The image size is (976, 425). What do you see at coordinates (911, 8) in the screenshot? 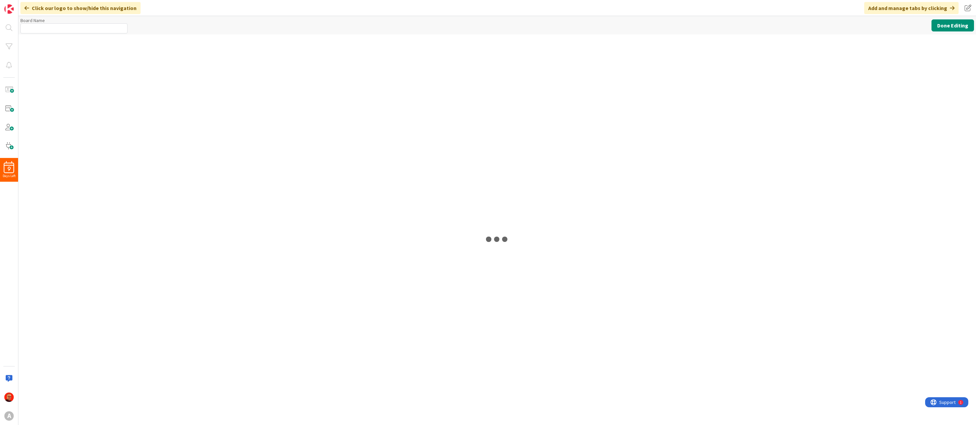
I see `div: Add and manage tabs by clicking` at bounding box center [911, 8].